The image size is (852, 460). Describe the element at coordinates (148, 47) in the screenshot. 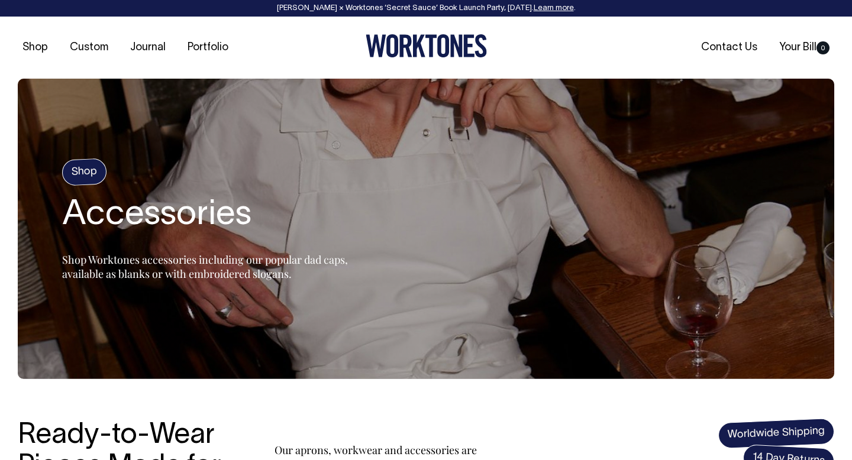

I see `a: Journal` at that location.